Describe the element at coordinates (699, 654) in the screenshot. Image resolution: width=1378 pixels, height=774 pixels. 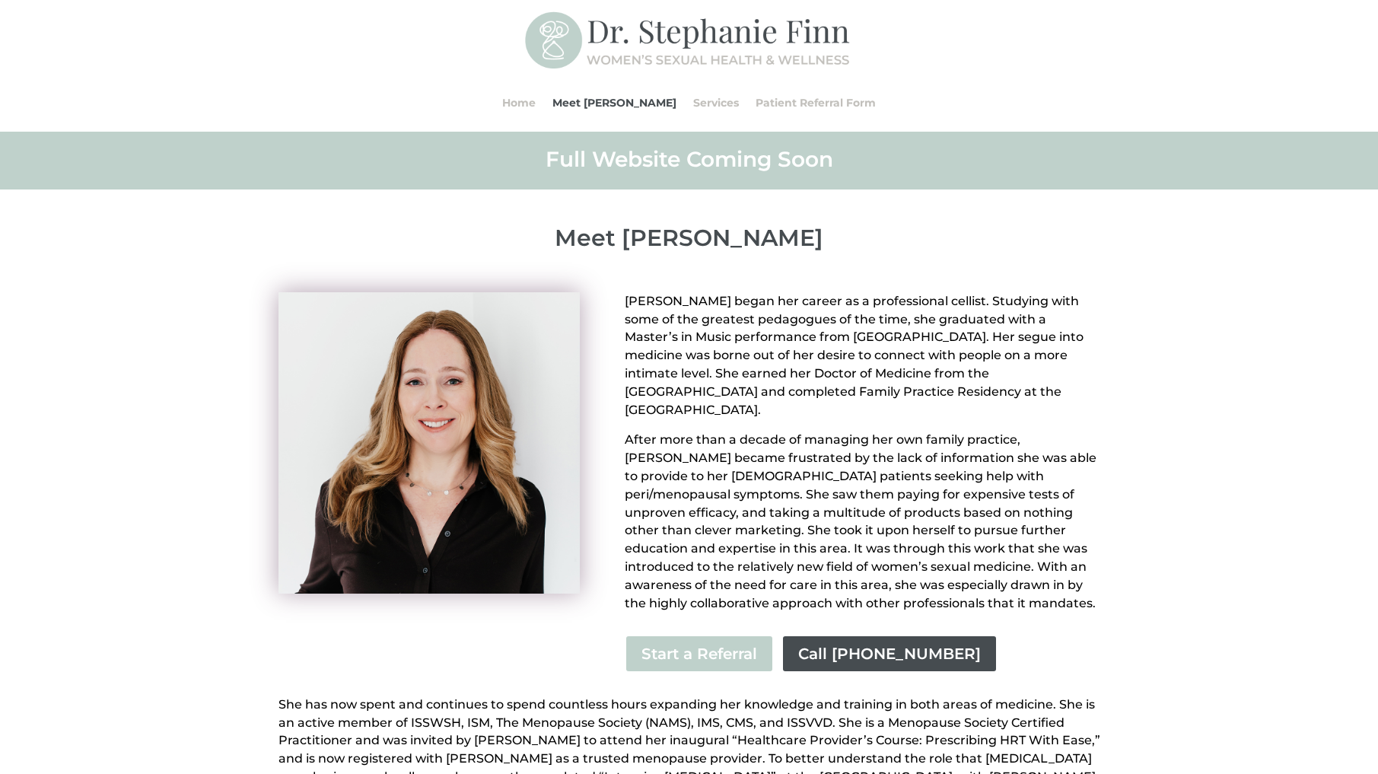
I see `a: Start a Referral` at that location.